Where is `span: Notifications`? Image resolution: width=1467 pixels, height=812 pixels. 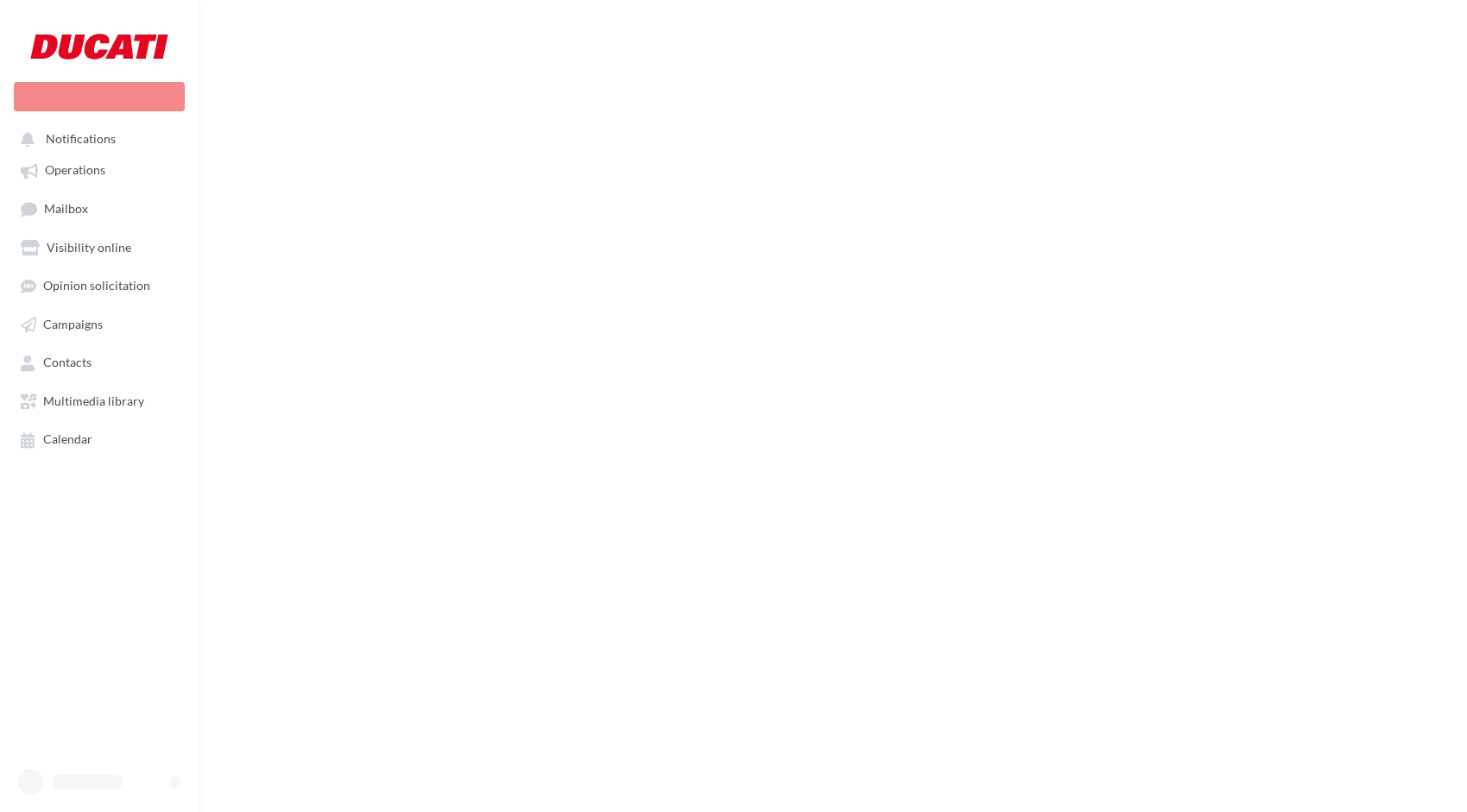
span: Notifications is located at coordinates (80, 138).